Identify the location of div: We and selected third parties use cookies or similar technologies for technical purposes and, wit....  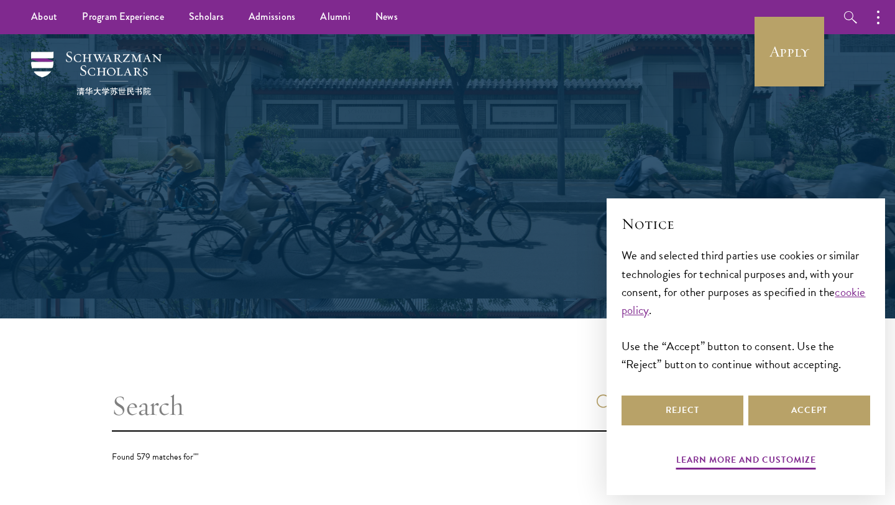
(746, 309).